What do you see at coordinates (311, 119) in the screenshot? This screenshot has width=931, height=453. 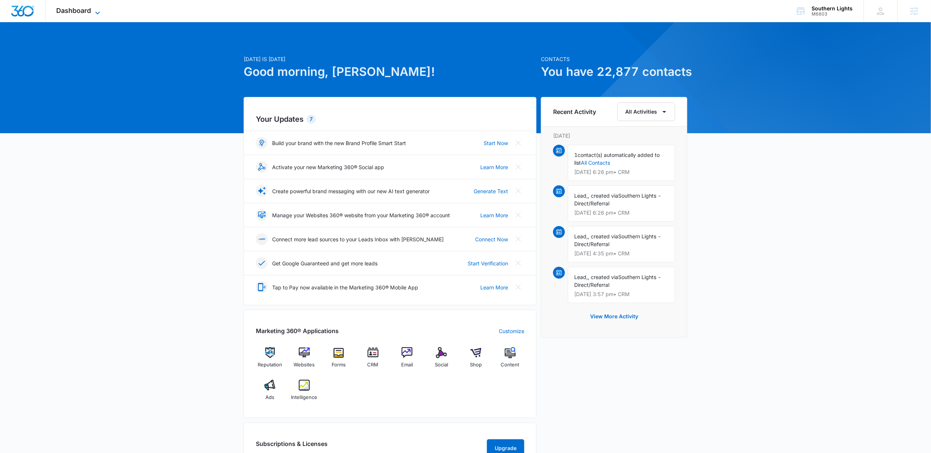 I see `div: 7` at bounding box center [311, 119].